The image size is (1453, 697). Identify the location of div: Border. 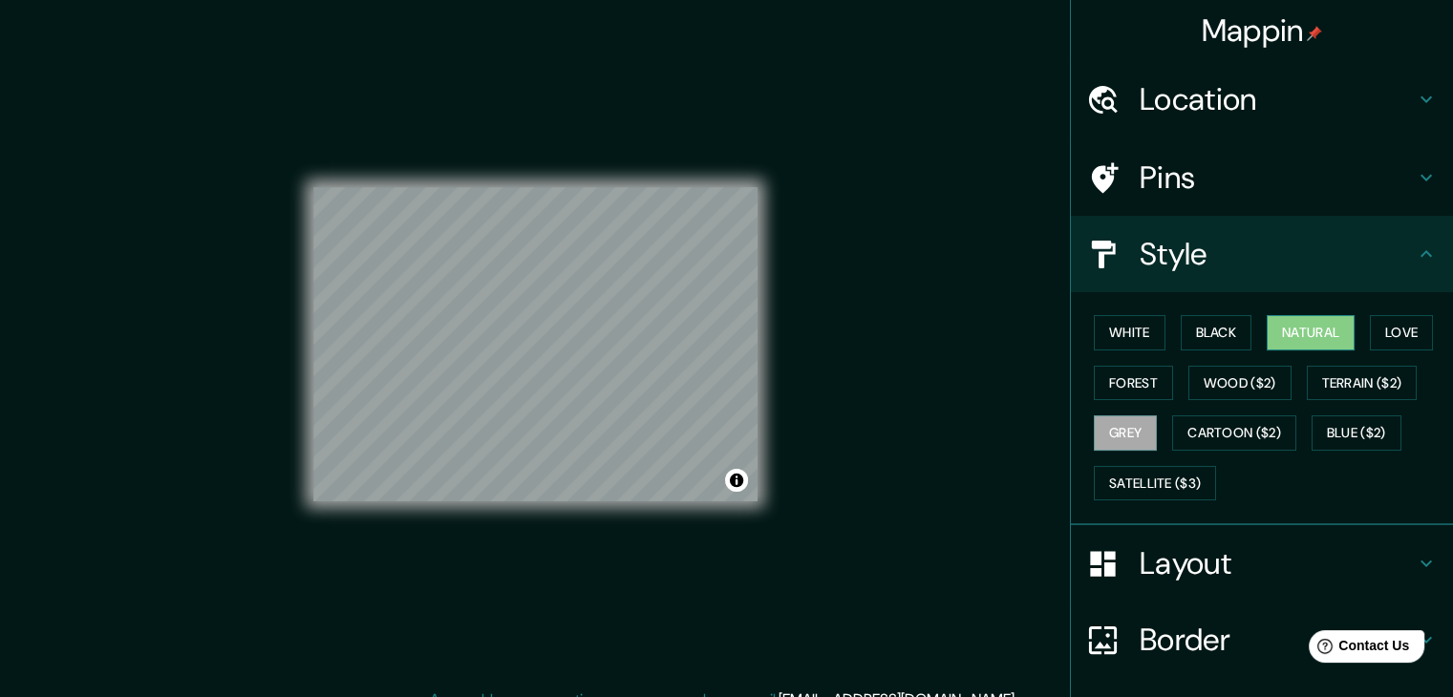
(1262, 640).